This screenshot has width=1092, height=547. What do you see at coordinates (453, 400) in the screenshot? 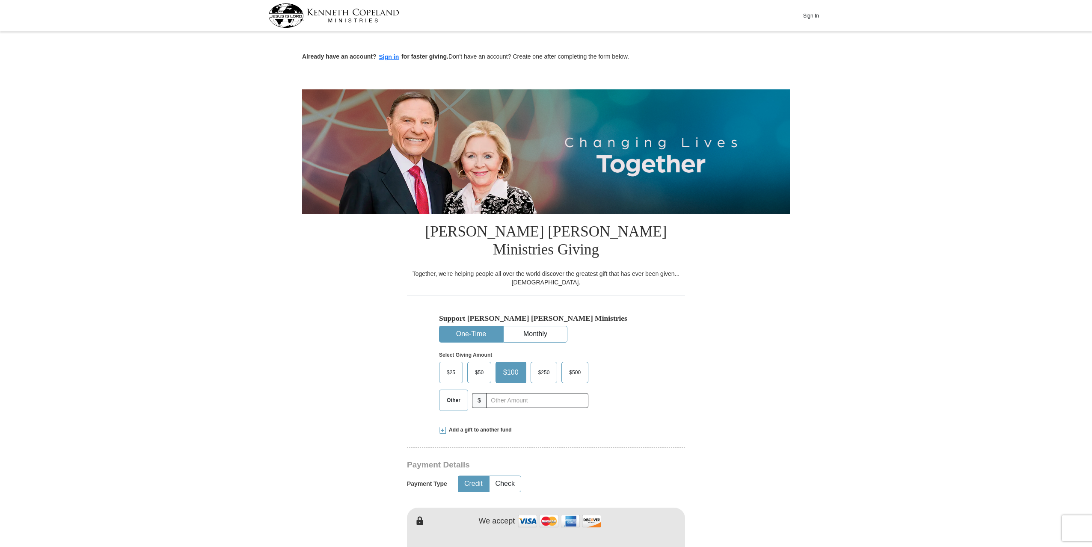
I see `span: Other` at bounding box center [453, 400].